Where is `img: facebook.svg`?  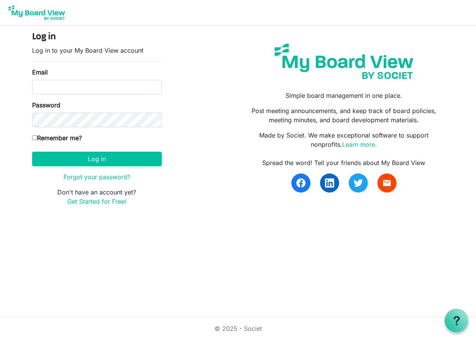 img: facebook.svg is located at coordinates (301, 183).